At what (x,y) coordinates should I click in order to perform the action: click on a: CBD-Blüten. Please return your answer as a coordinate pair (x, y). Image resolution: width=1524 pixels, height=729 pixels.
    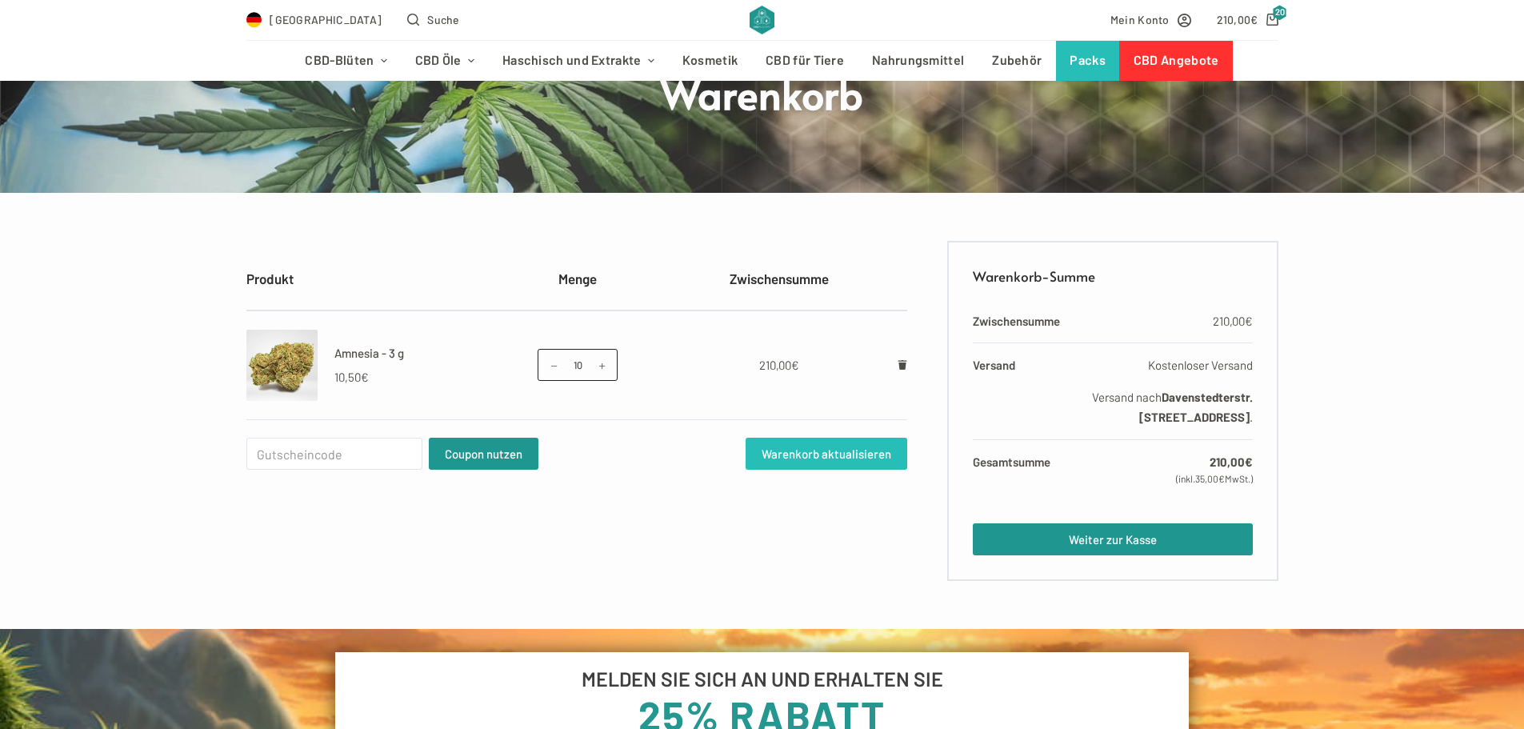
    Looking at the image, I should click on (346, 61).